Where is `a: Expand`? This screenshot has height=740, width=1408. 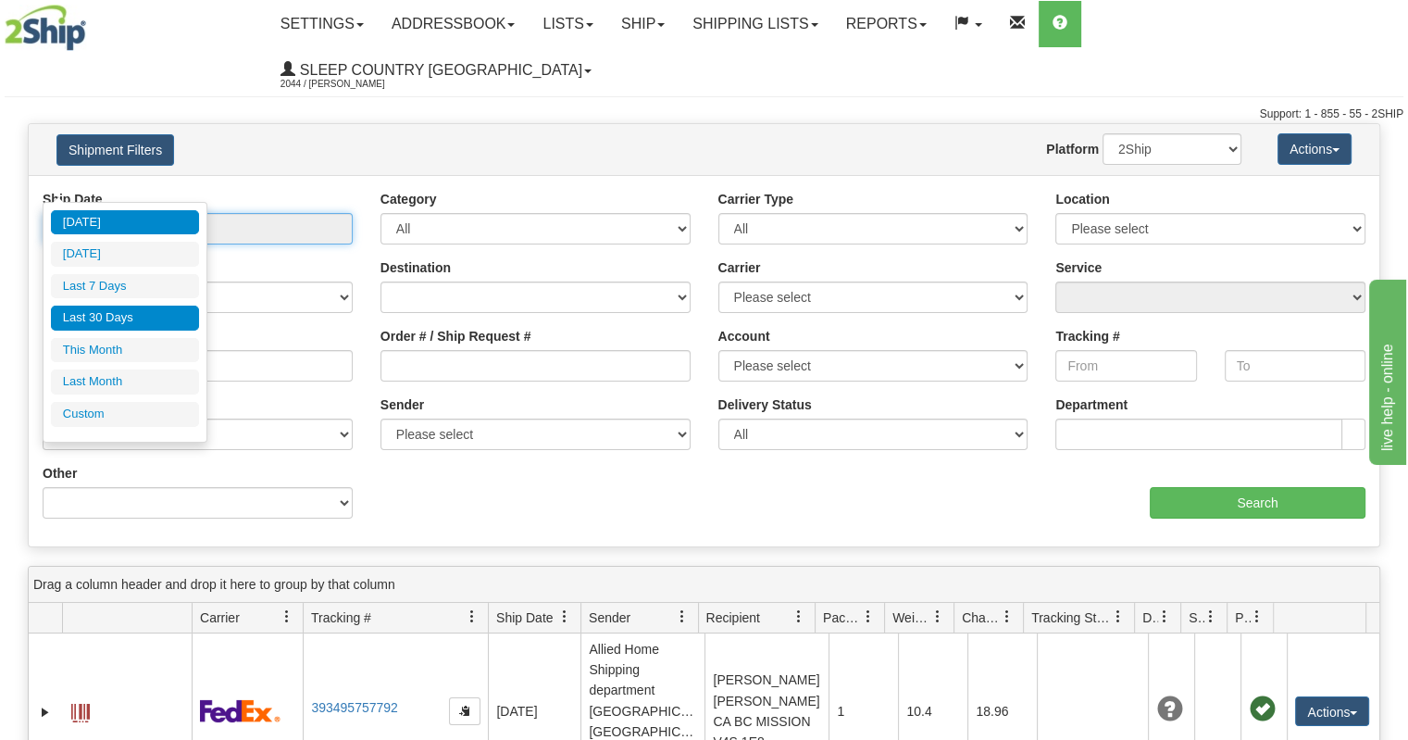 a: Expand is located at coordinates (45, 712).